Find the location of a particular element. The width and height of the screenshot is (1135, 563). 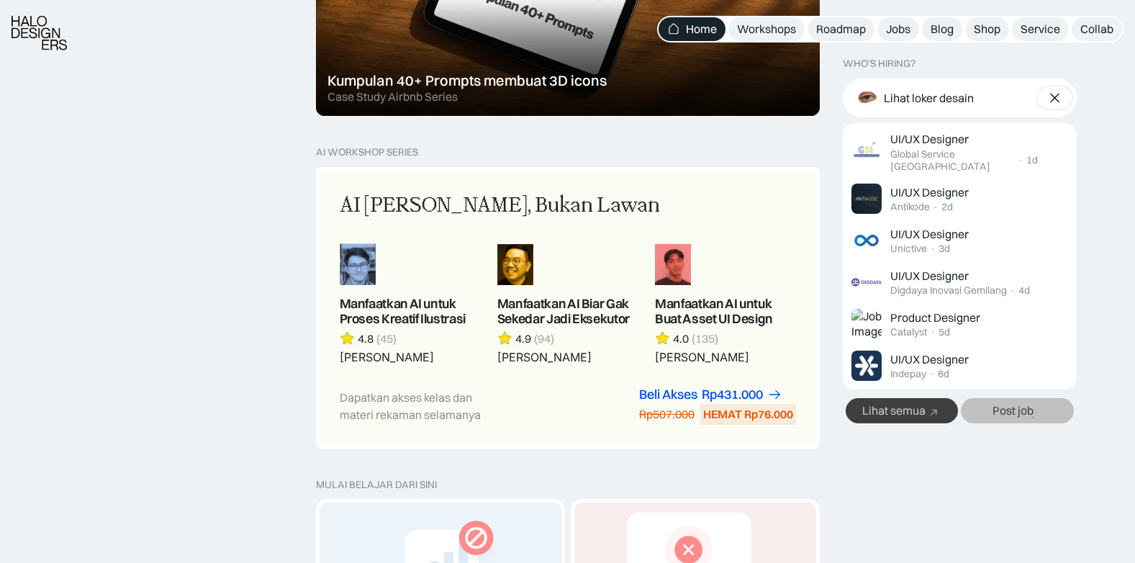

div: Home is located at coordinates (701, 29).